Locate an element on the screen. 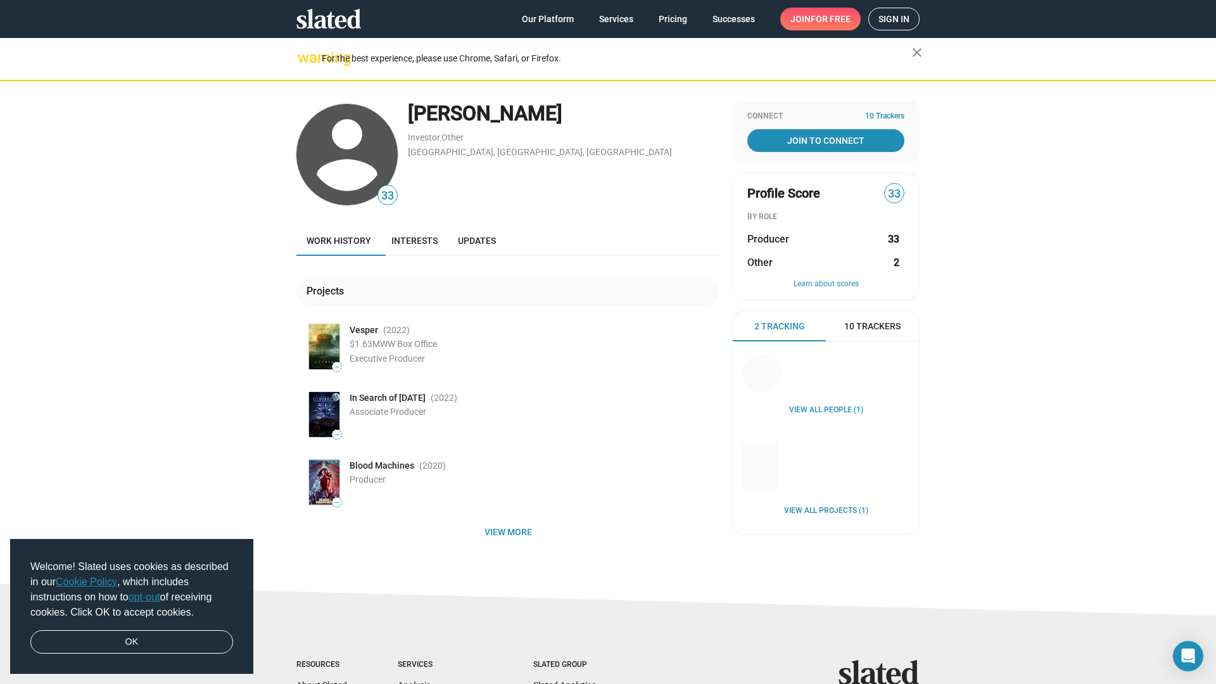 This screenshot has width=1216, height=684. img: Poster: In Search of Tomorrow is located at coordinates (324, 414).